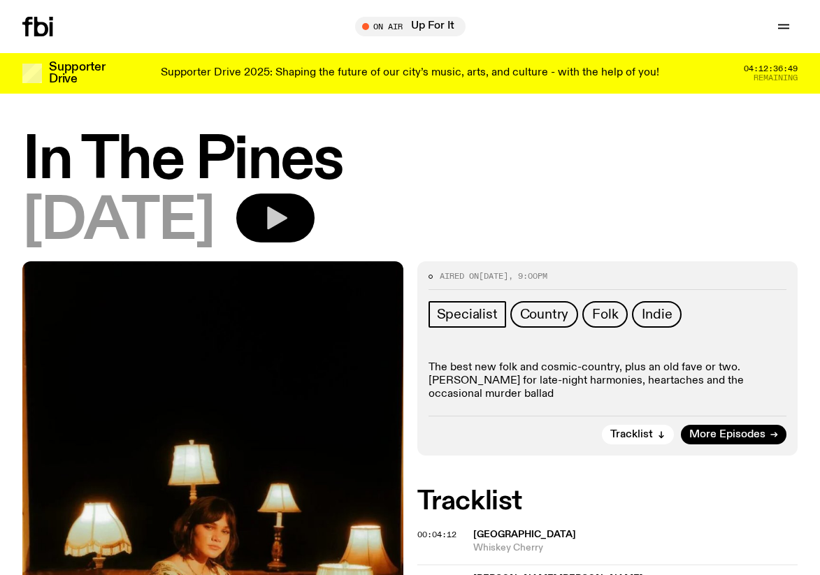 The width and height of the screenshot is (820, 575). I want to click on span: Remaining, so click(775, 78).